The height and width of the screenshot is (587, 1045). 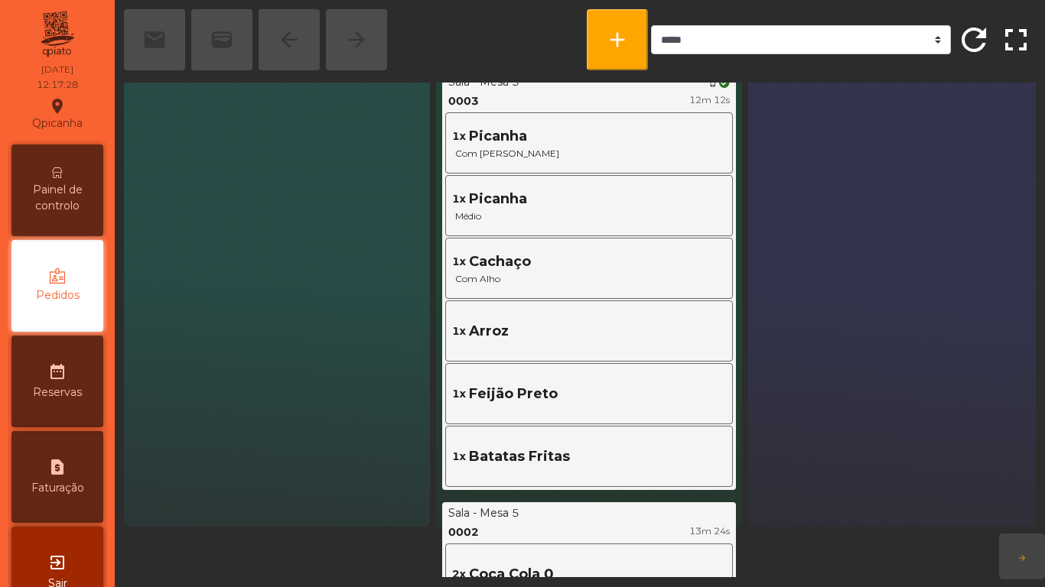 I want to click on span: Reservas, so click(x=57, y=392).